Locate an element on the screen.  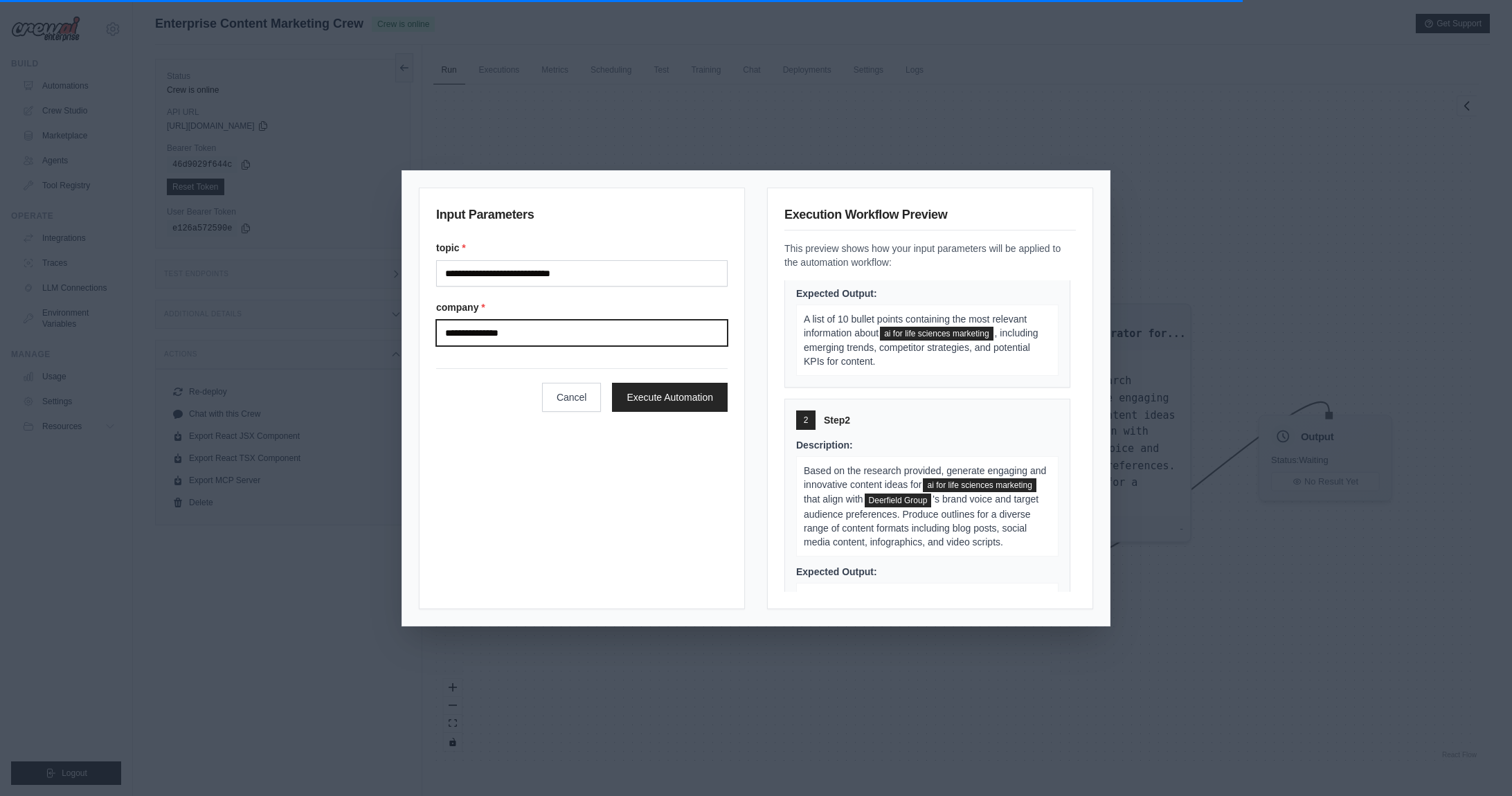
span: Step 2 is located at coordinates (837, 420).